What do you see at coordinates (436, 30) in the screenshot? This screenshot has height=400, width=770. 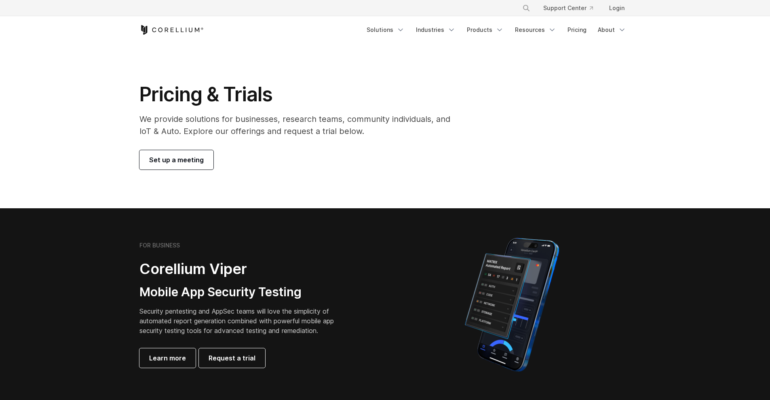 I see `a: Industries` at bounding box center [436, 30].